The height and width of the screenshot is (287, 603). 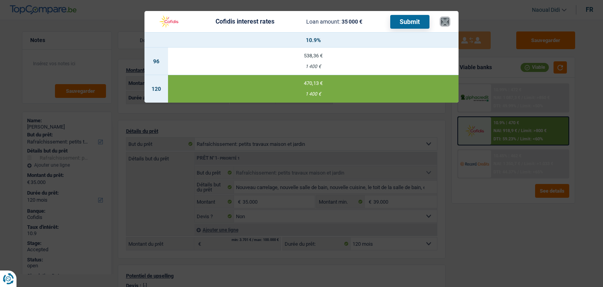 I want to click on button: Submit, so click(x=410, y=22).